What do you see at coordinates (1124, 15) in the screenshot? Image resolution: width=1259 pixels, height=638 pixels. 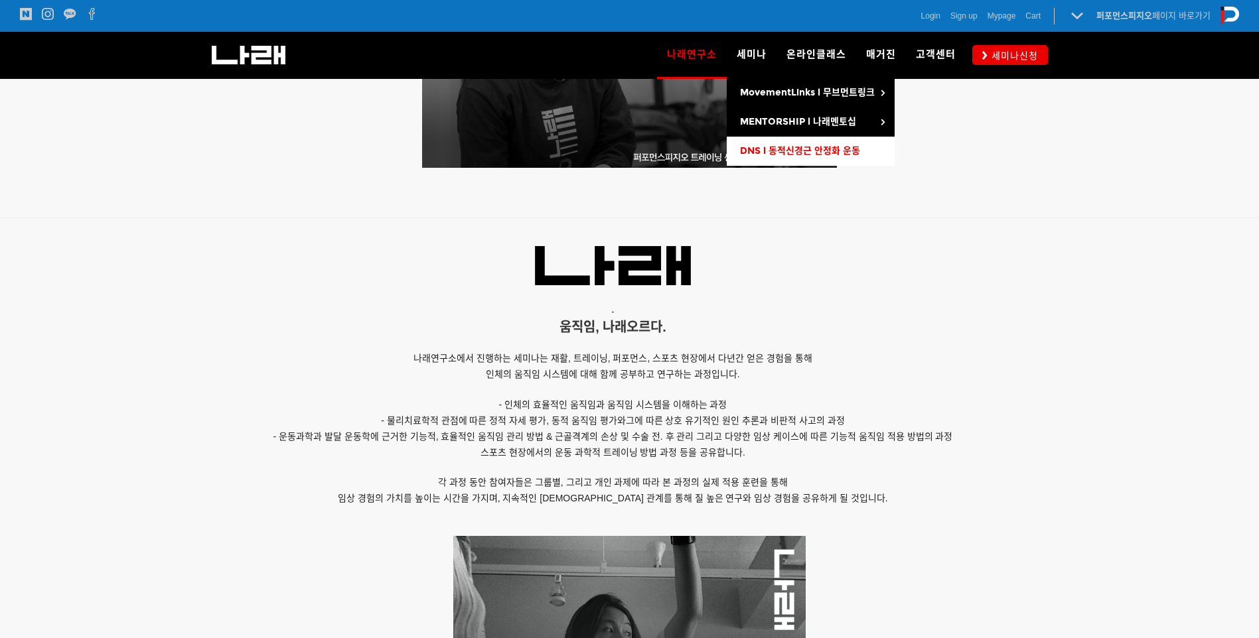 I see `strong: 퍼포먼스피지오` at bounding box center [1124, 15].